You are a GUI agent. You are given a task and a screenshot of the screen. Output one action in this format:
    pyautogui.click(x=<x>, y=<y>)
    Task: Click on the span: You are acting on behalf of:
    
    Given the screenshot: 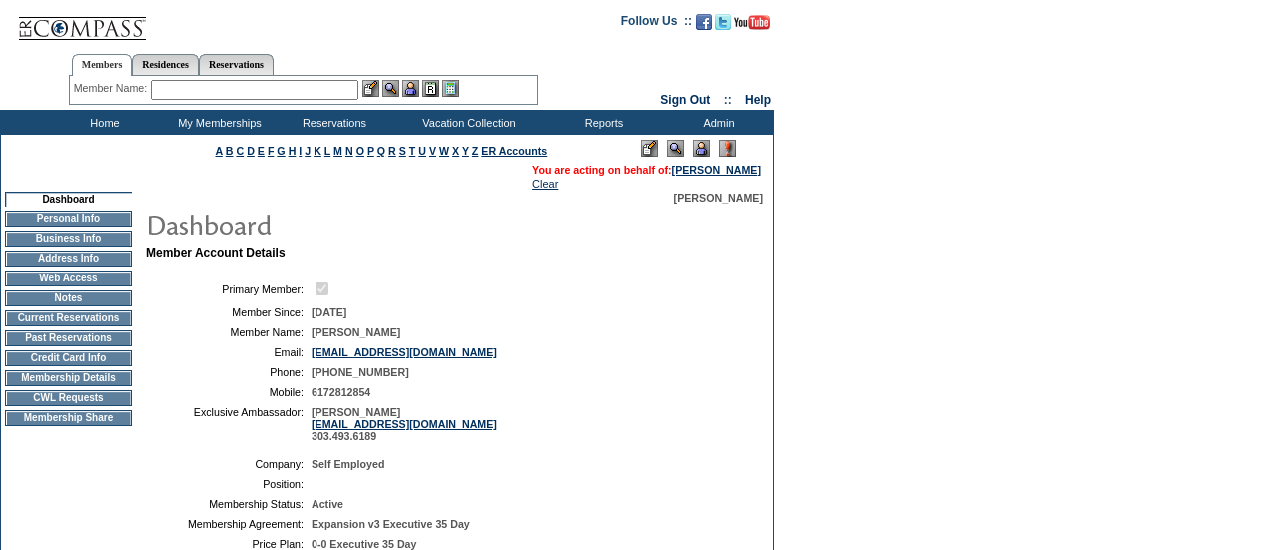 What is the action you would take?
    pyautogui.click(x=646, y=170)
    